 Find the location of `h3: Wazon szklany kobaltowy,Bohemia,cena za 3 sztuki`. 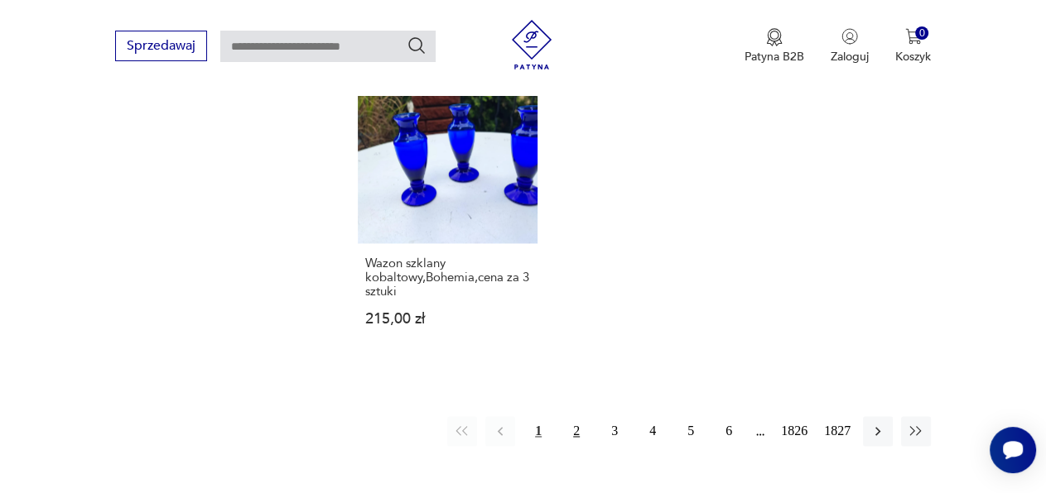

h3: Wazon szklany kobaltowy,Bohemia,cena za 3 sztuki is located at coordinates (447, 277).